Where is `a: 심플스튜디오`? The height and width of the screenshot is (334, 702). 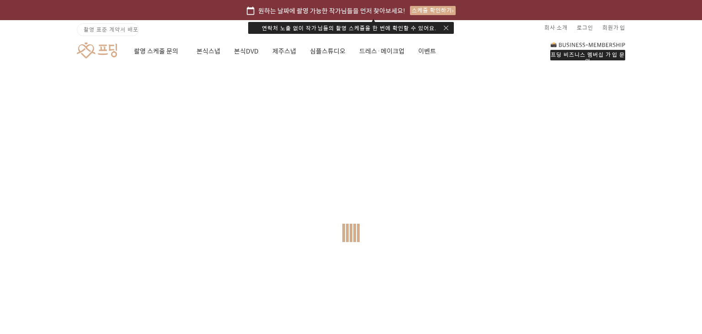
a: 심플스튜디오 is located at coordinates (328, 51).